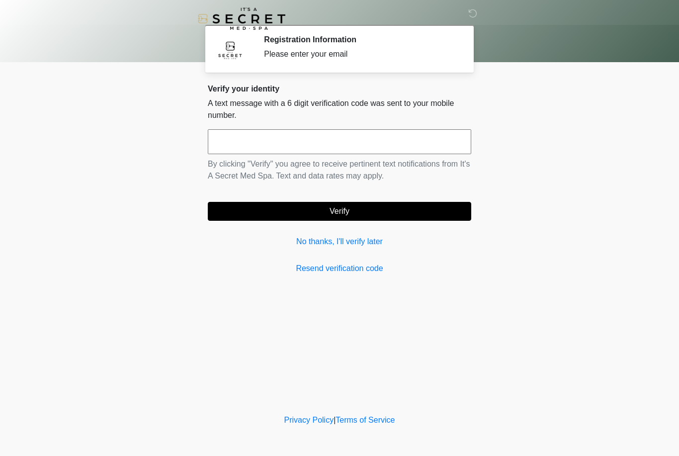 The height and width of the screenshot is (456, 679). Describe the element at coordinates (340, 170) in the screenshot. I see `p: By clicking "Verify" you agree to receive pertinent text notifications from It's A Secret Med Spa...` at that location.